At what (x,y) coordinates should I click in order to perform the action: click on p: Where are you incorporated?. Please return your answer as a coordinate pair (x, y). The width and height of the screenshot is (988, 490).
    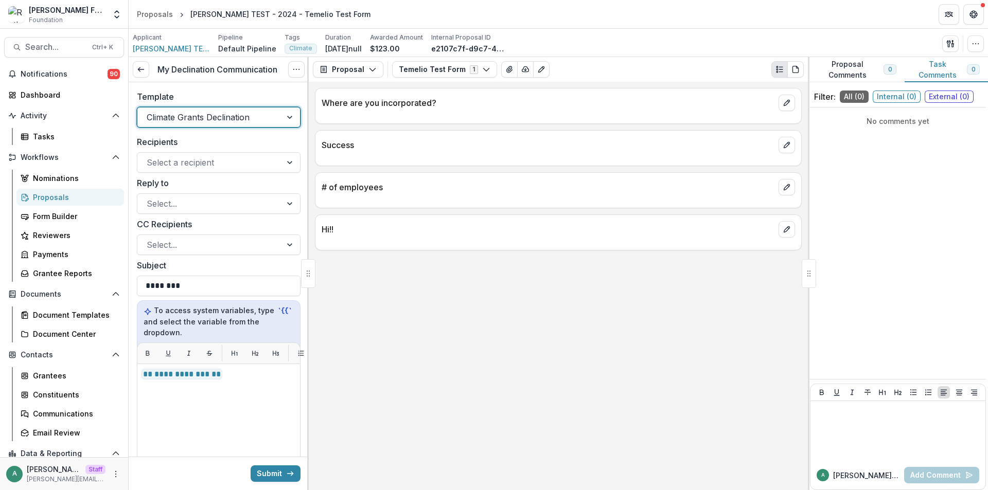
    Looking at the image, I should click on (548, 103).